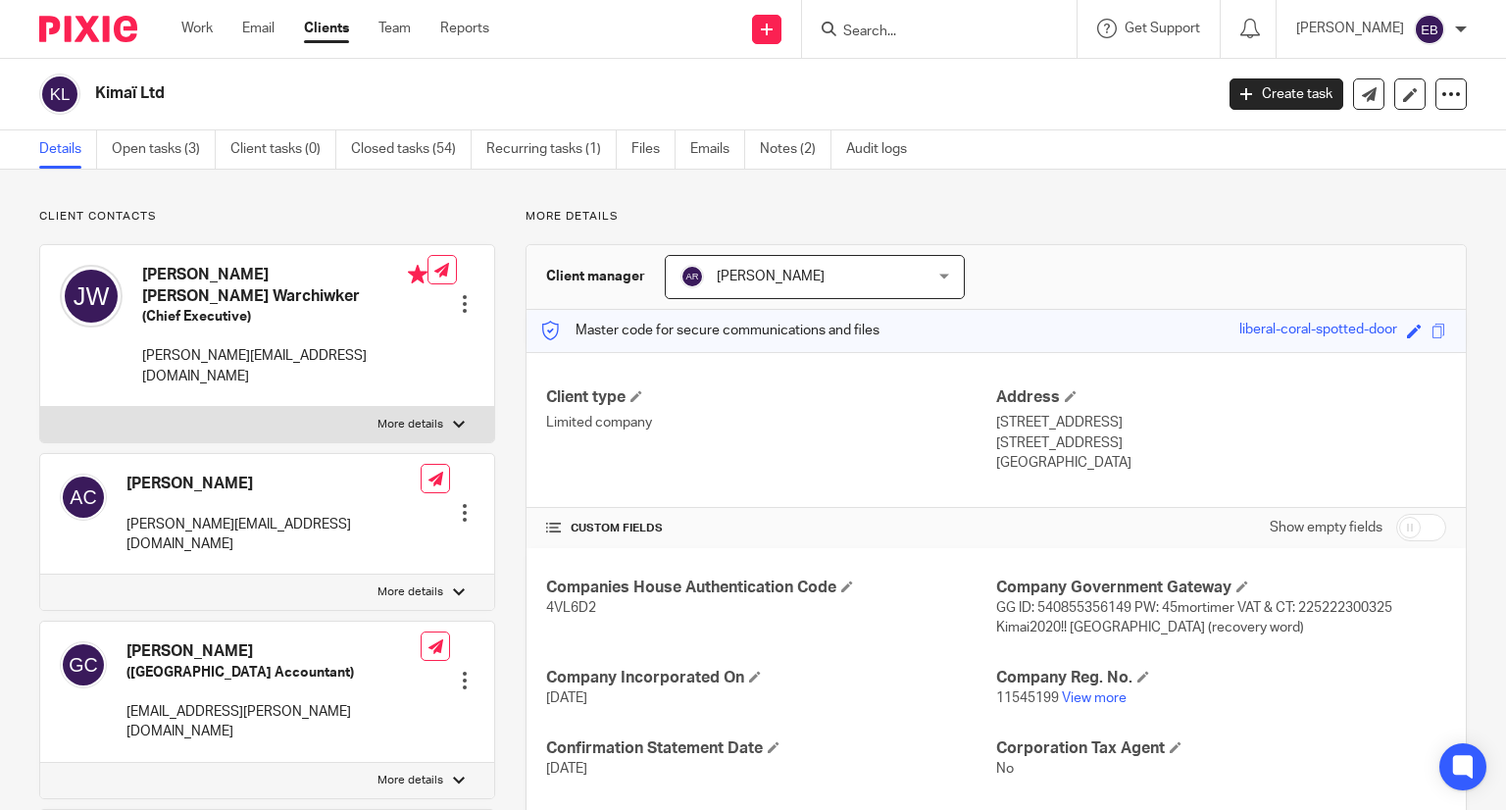 Image resolution: width=1506 pixels, height=810 pixels. Describe the element at coordinates (1318, 330) in the screenshot. I see `div: liberal-coral-spotted-door` at that location.